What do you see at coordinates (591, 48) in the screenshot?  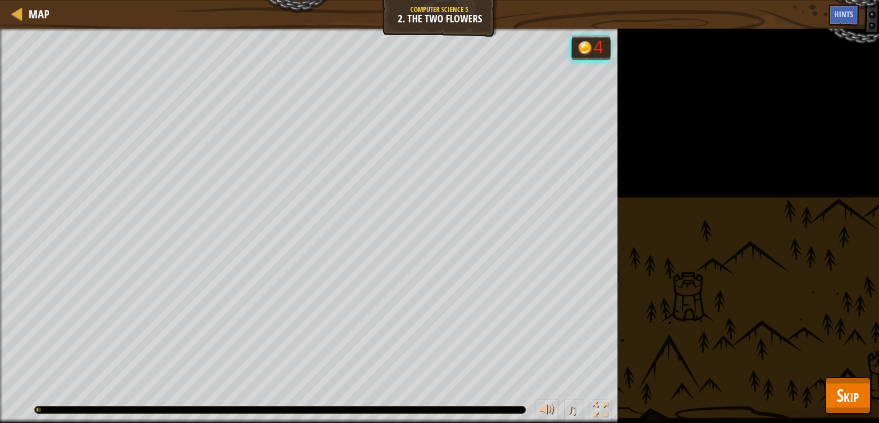 I see `div: Team 'humans' has 4 gold.` at bounding box center [591, 48].